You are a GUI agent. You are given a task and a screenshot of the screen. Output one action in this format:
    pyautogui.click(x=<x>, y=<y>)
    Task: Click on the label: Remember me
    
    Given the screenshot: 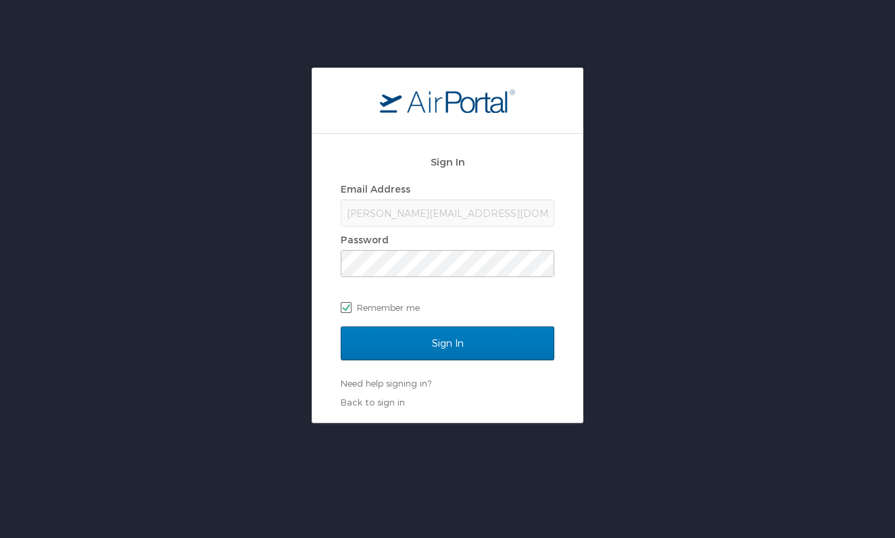 What is the action you would take?
    pyautogui.click(x=448, y=308)
    